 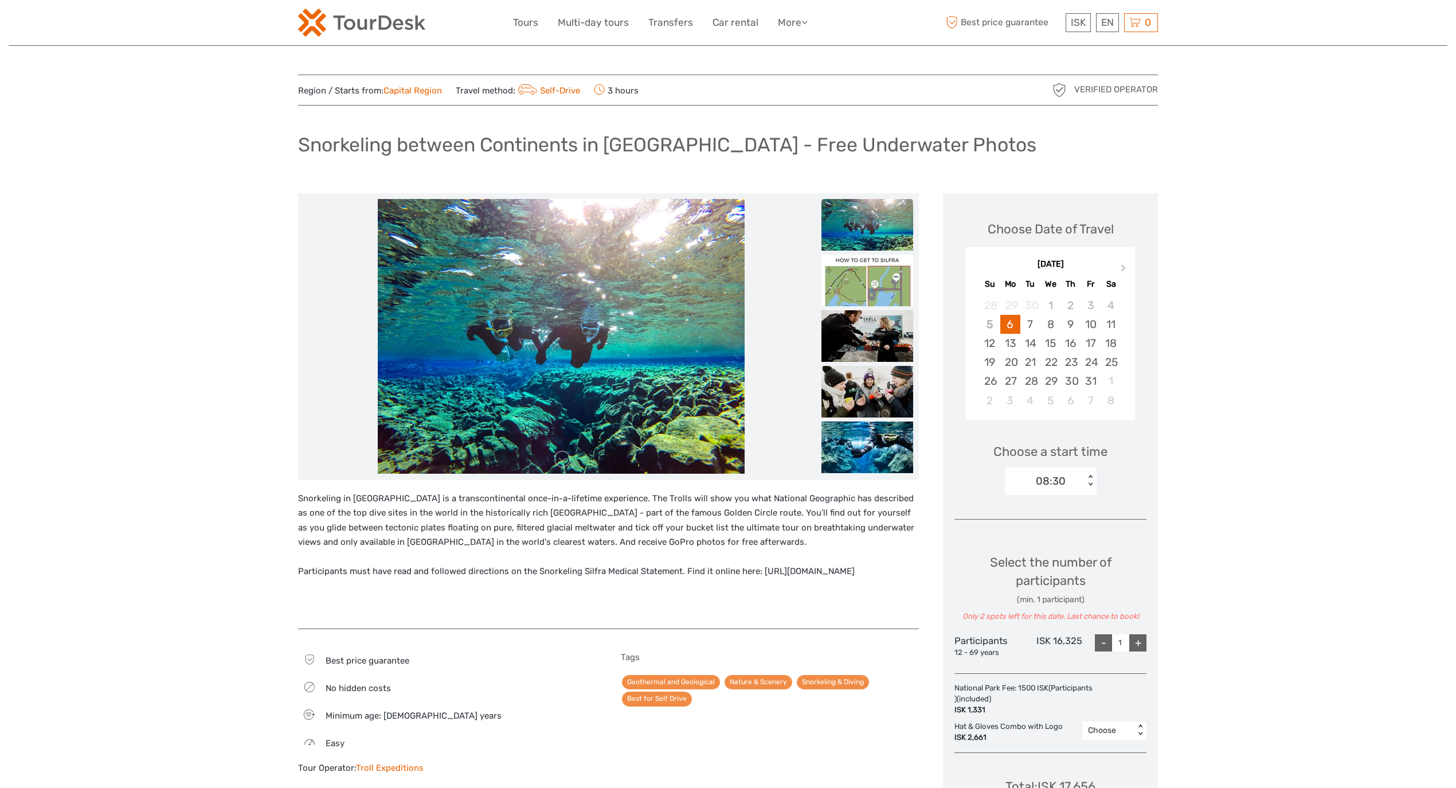 What do you see at coordinates (1050, 343) in the screenshot?
I see `div: Choose Wednesday, October 15th, 2025` at bounding box center [1050, 343].